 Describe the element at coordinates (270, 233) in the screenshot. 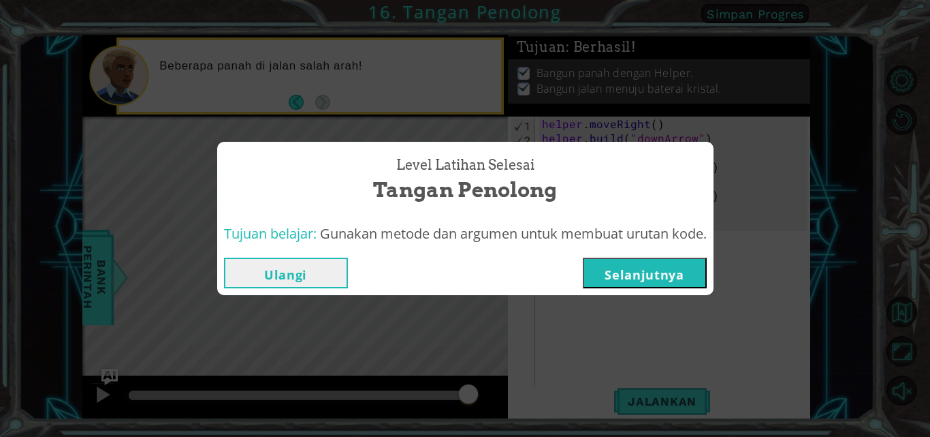

I see `span: Tujuan belajar:` at that location.